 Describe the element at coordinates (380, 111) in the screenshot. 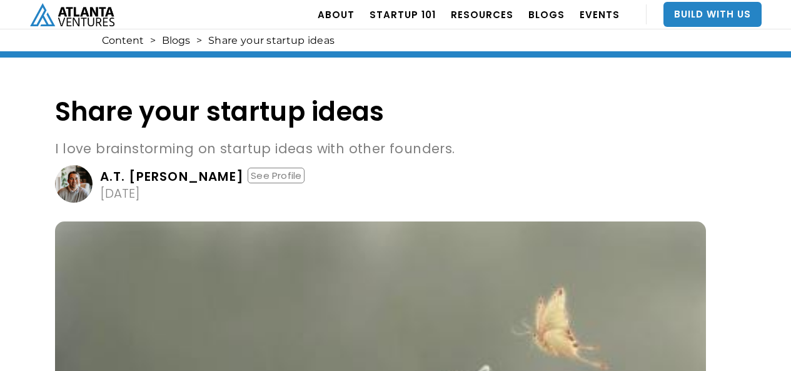

I see `h1: Share your startup ideas` at that location.